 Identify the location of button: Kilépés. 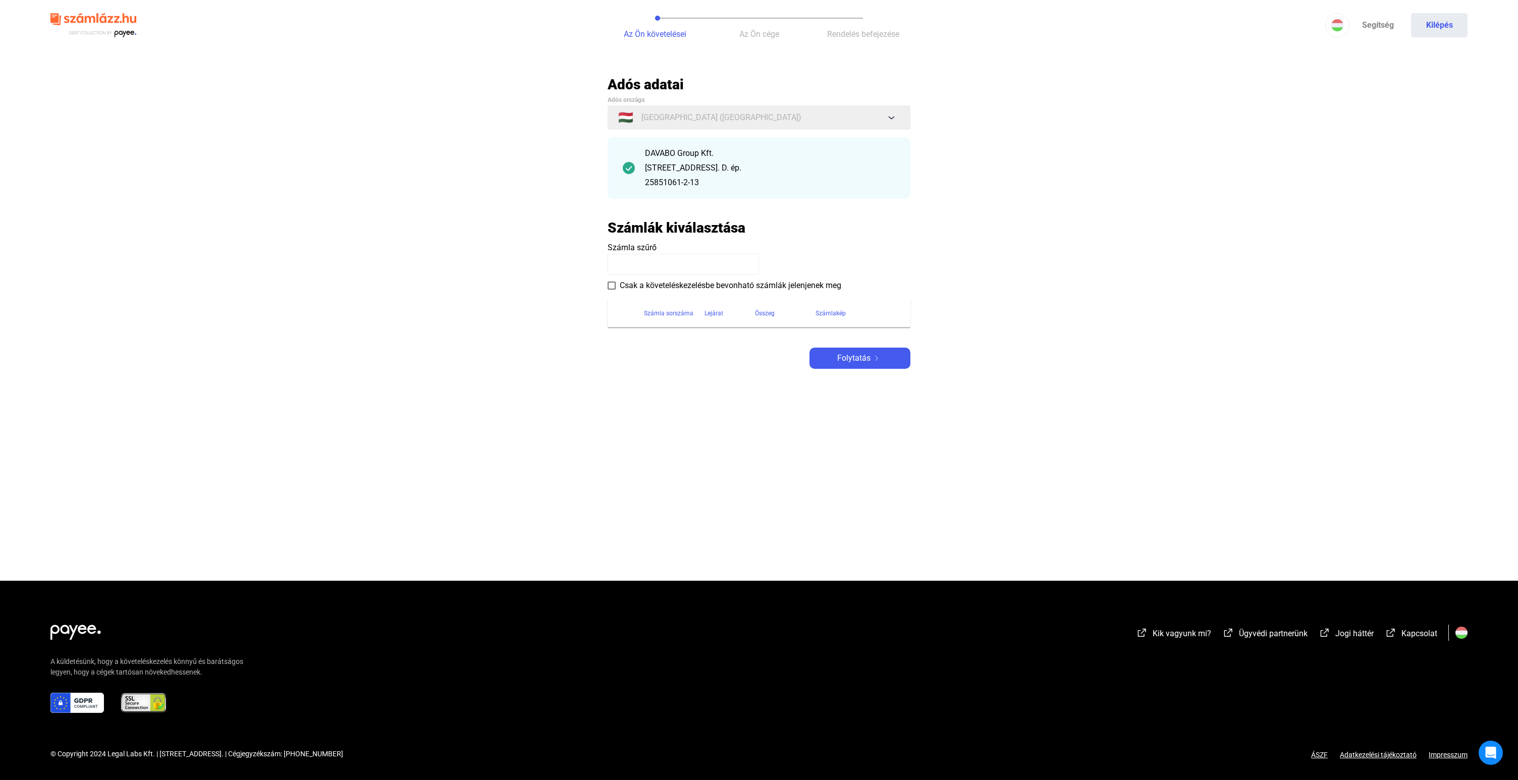
(1439, 25).